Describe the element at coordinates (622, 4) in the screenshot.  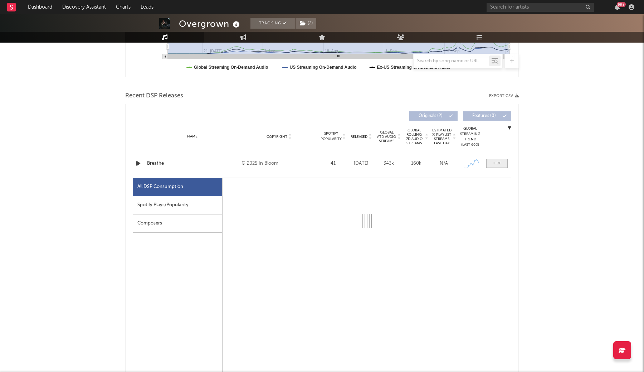
I see `div: 99 +` at that location.